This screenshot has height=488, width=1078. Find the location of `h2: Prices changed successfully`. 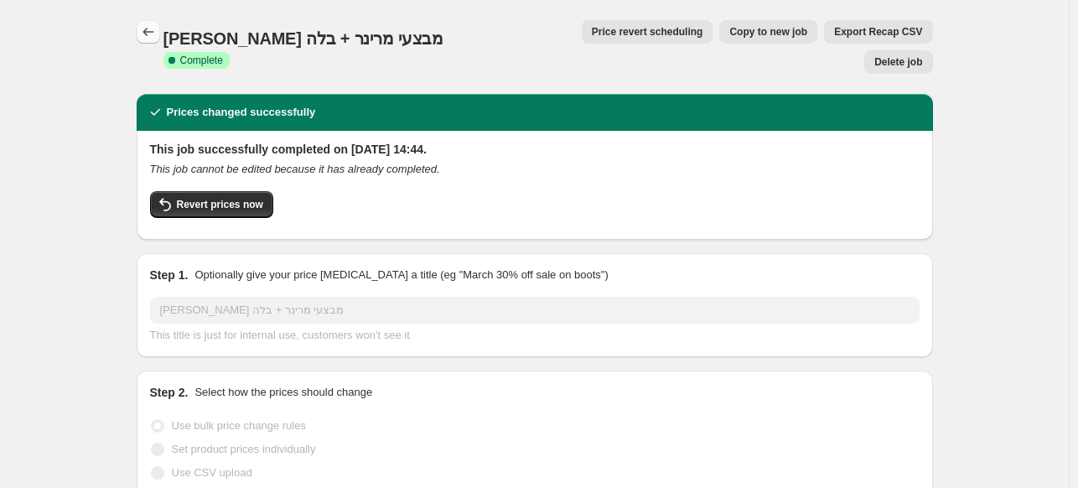

h2: Prices changed successfully is located at coordinates (242, 112).